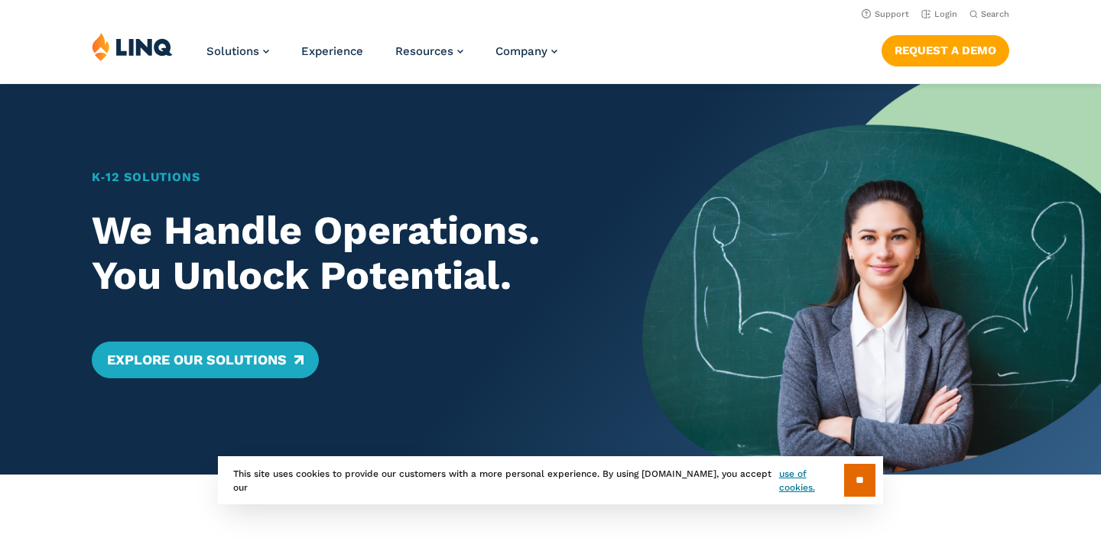 Image resolution: width=1101 pixels, height=541 pixels. What do you see at coordinates (332, 51) in the screenshot?
I see `span: Experience` at bounding box center [332, 51].